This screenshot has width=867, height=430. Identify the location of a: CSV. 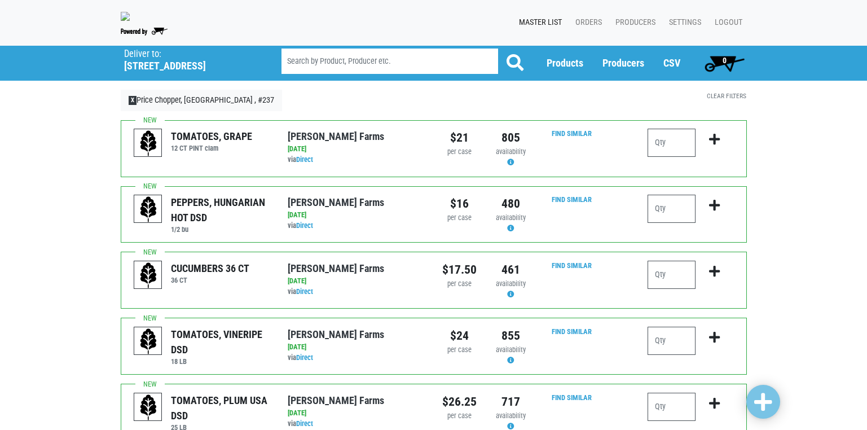
(672, 63).